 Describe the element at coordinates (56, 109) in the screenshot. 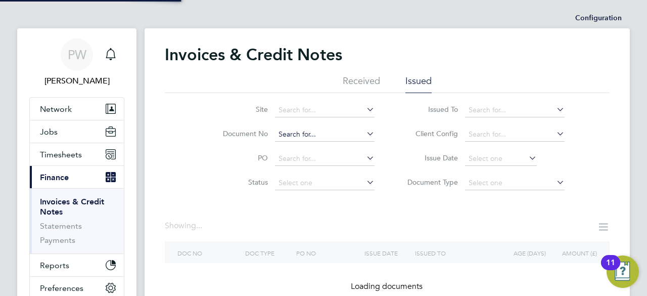

I see `span: Network` at that location.